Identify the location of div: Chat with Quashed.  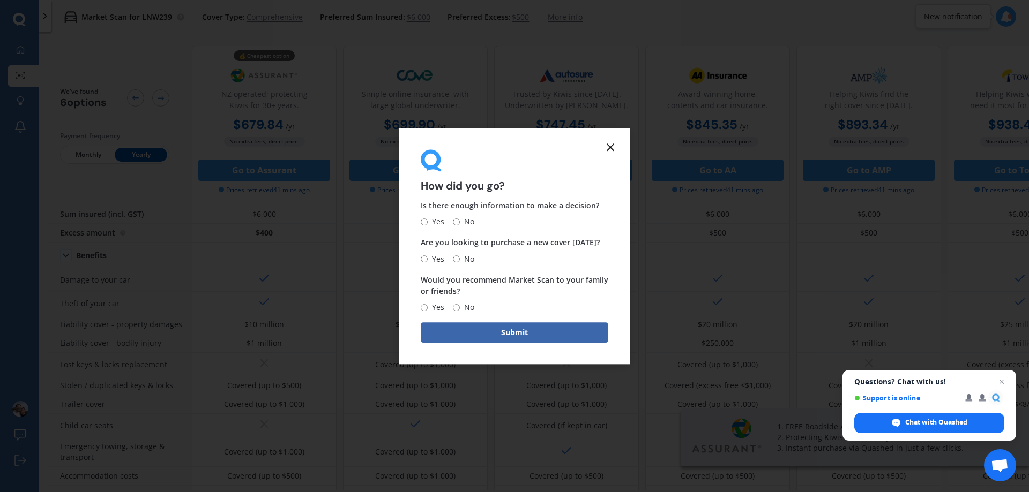
(929, 423).